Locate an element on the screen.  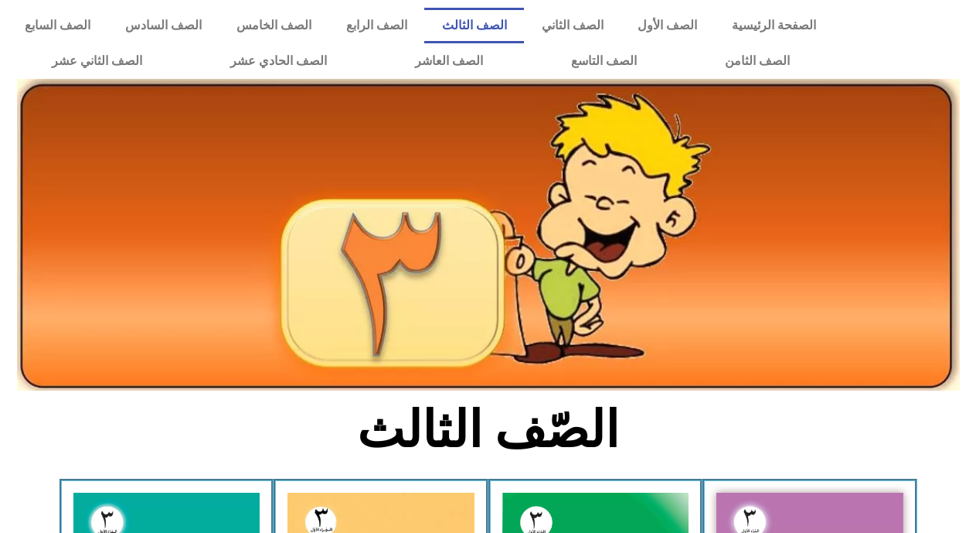
a: الصف الرابع is located at coordinates (377, 26).